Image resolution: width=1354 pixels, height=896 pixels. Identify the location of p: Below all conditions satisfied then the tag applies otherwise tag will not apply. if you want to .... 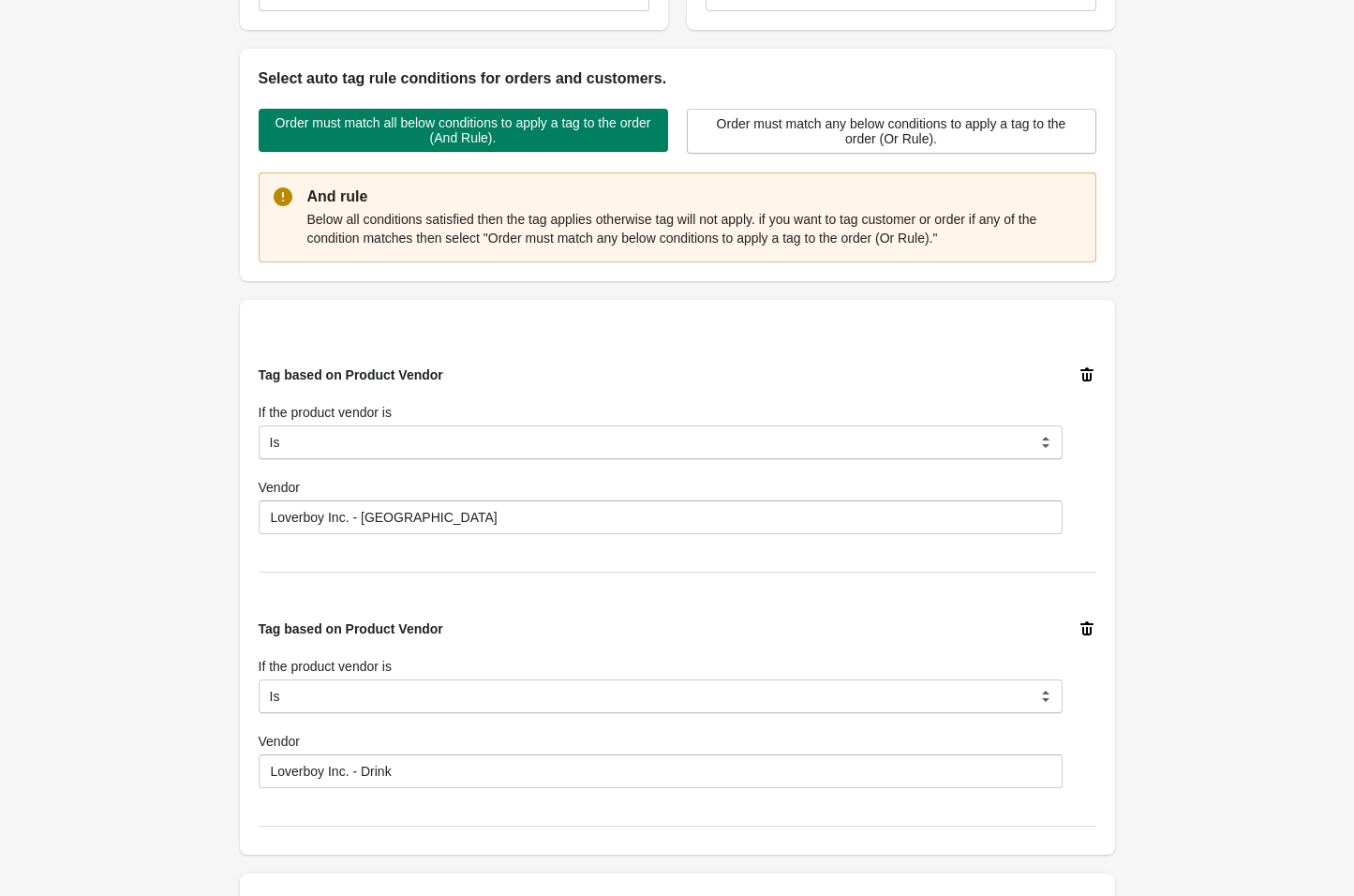
(695, 228).